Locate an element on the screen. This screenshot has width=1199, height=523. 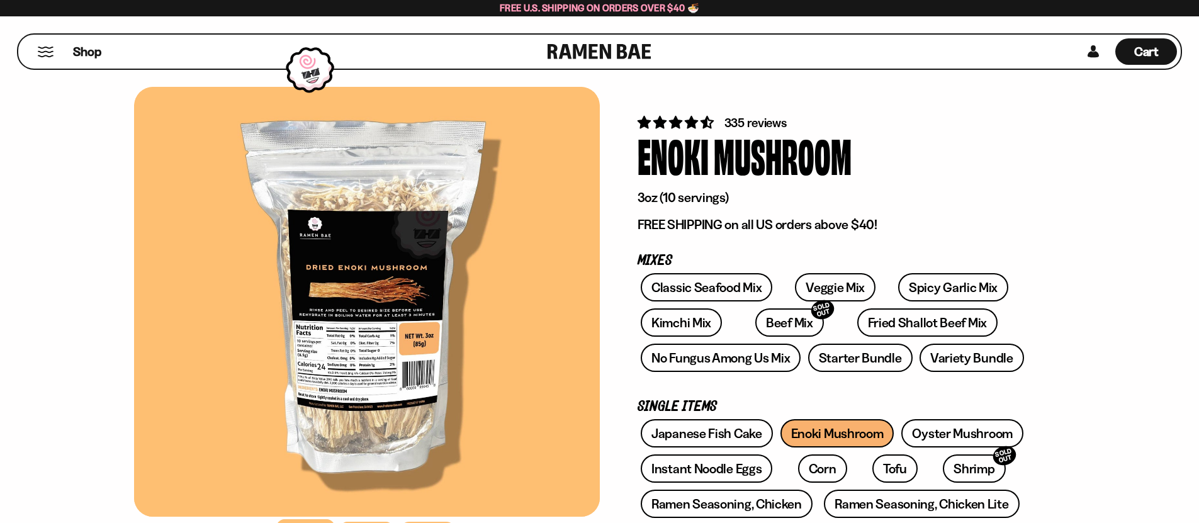
button: Mobile Menu Trigger is located at coordinates (45, 52).